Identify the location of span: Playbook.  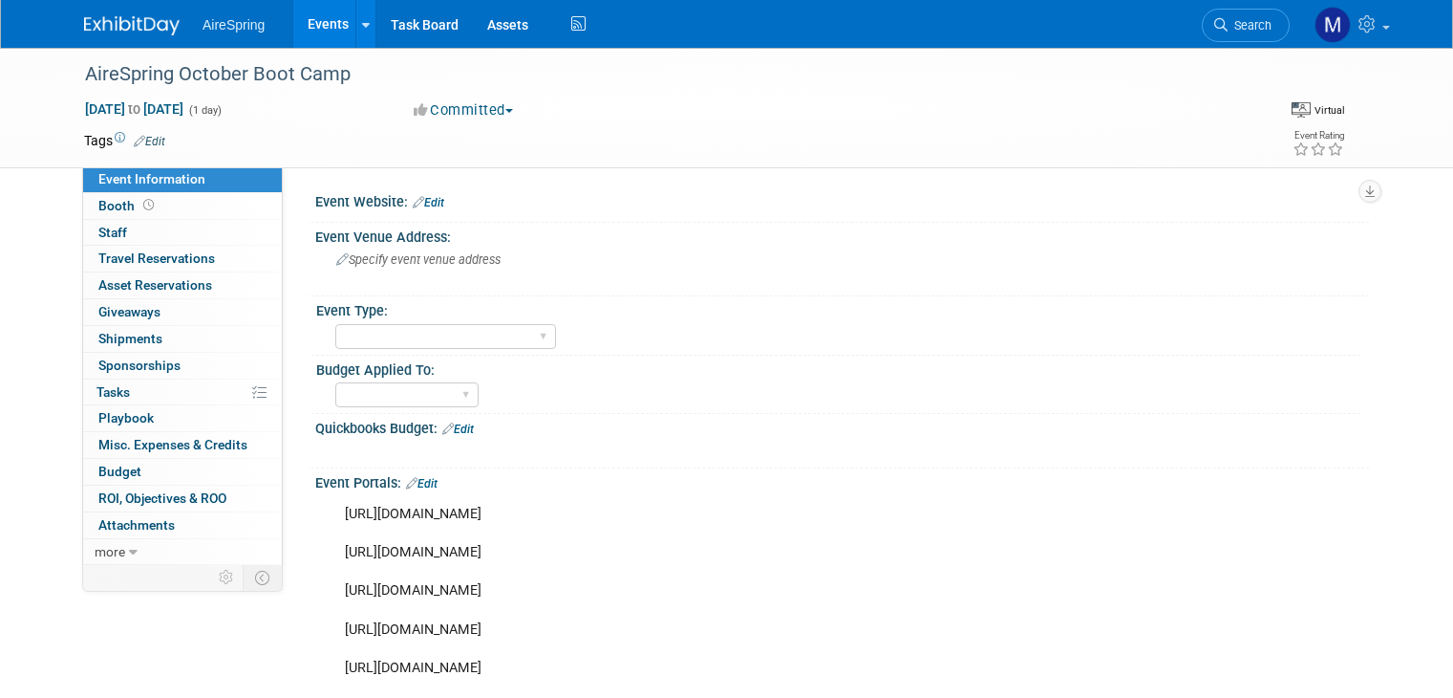
(126, 418).